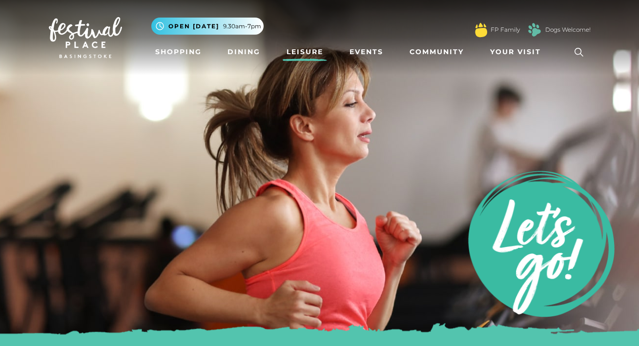  Describe the element at coordinates (243, 52) in the screenshot. I see `a: Dining` at that location.